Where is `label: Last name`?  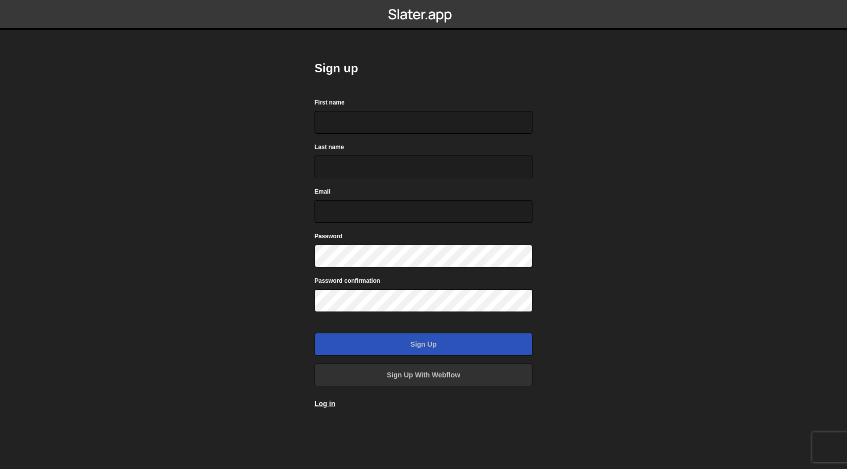 label: Last name is located at coordinates (329, 147).